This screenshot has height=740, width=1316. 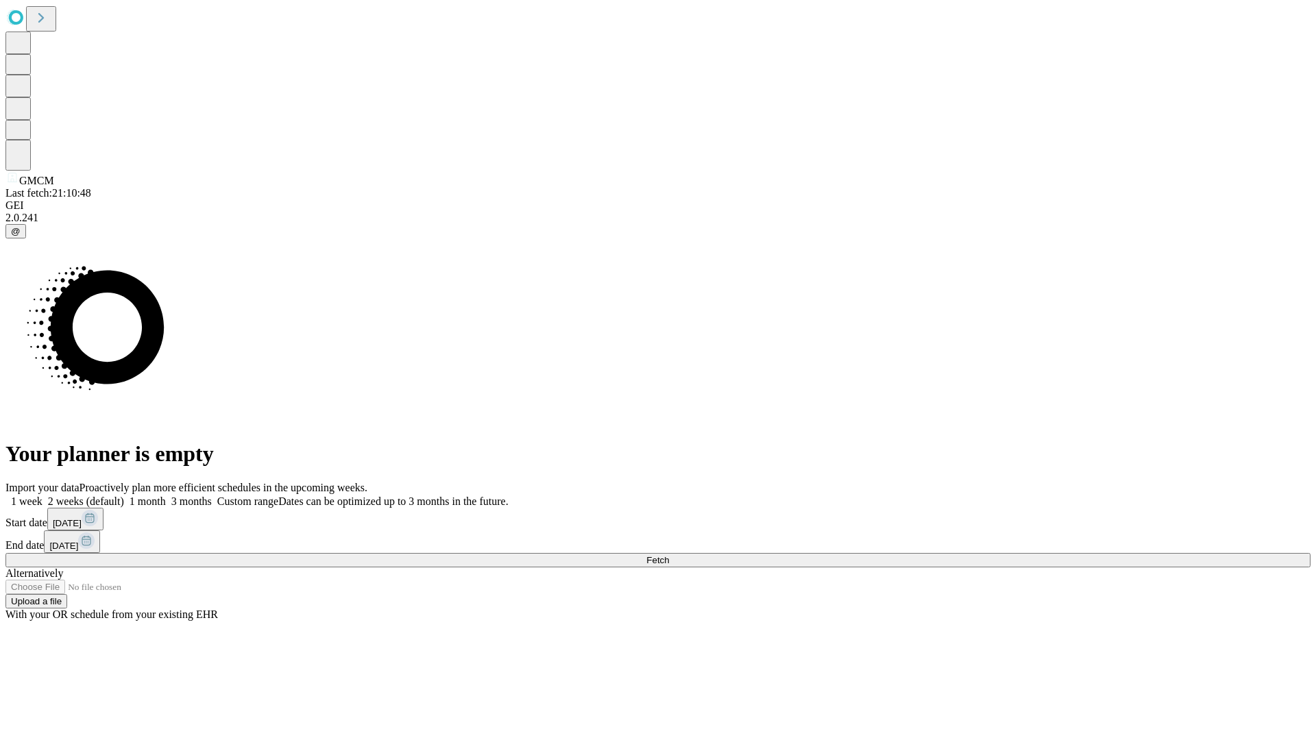 I want to click on h1: Your planner is empty, so click(x=658, y=454).